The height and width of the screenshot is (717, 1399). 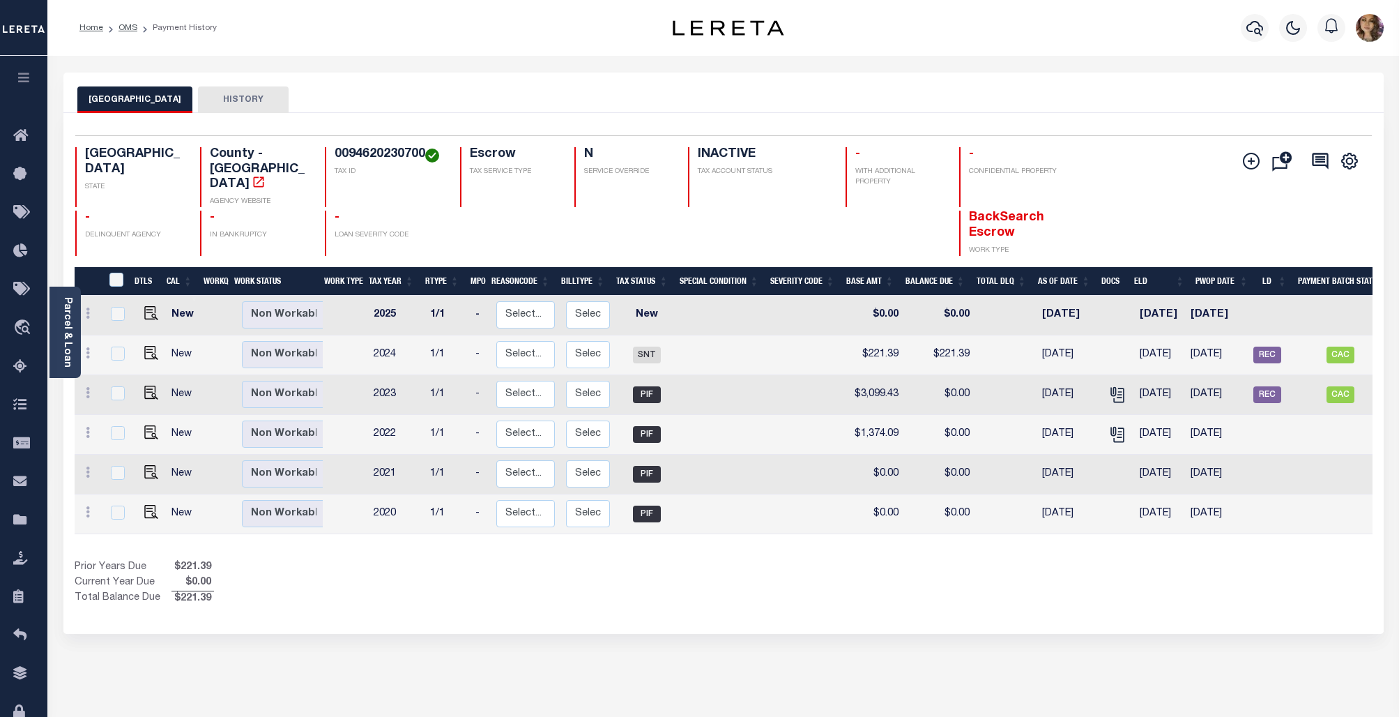 I want to click on p: AGENCY WEBSITE, so click(x=259, y=201).